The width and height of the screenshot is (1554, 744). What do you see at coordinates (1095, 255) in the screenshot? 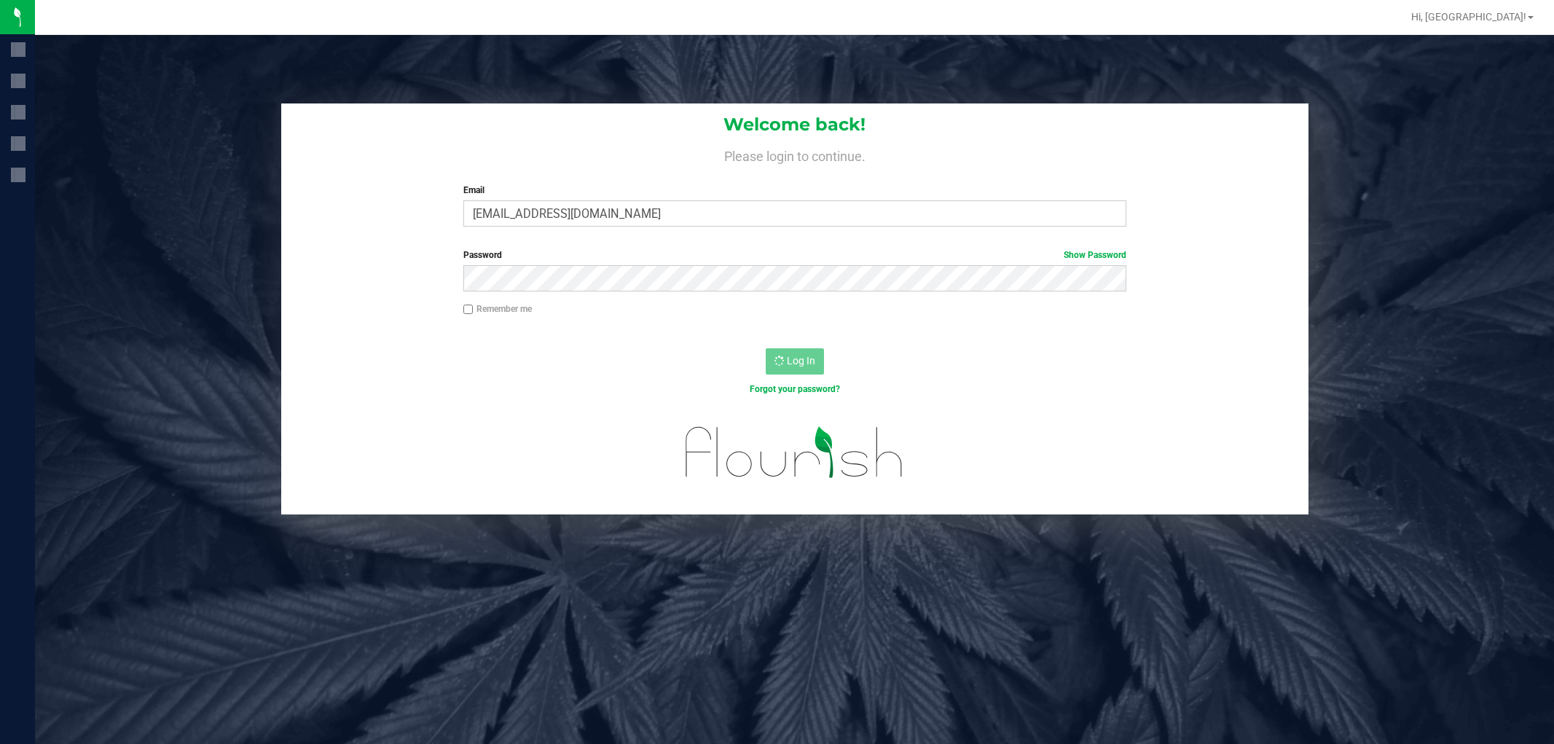
I see `a: Show Password` at bounding box center [1095, 255].